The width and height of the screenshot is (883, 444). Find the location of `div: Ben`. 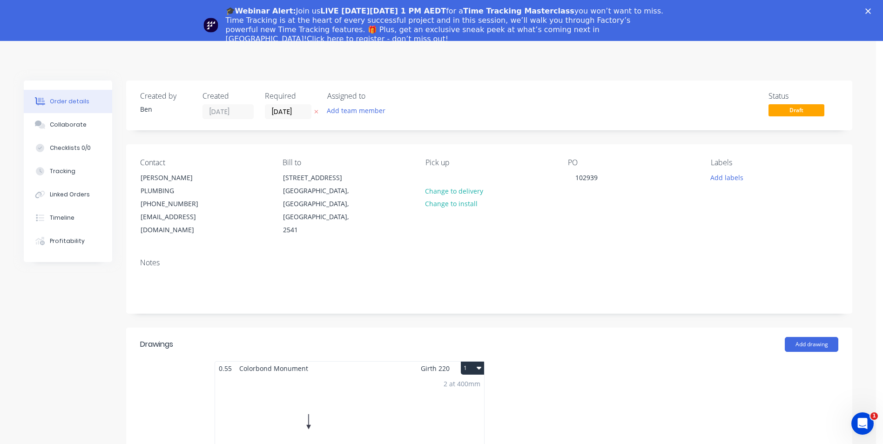

div: Ben is located at coordinates (166, 109).